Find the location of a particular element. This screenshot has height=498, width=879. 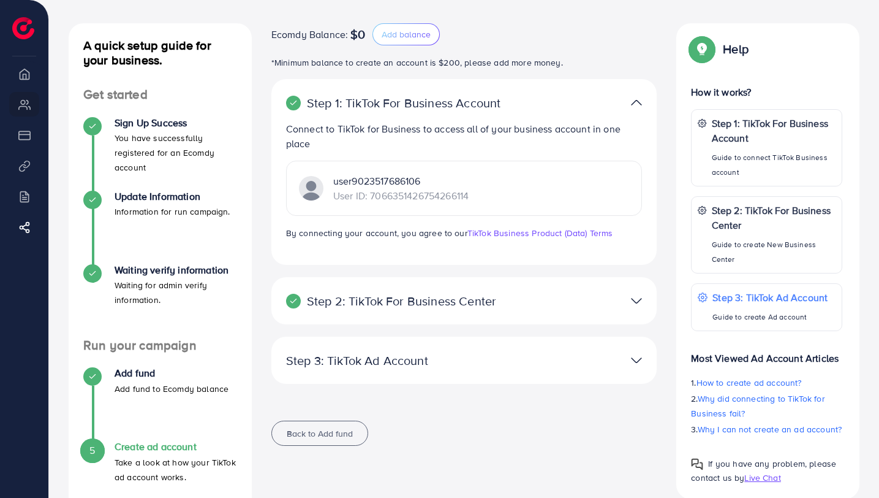

li: Add fund is located at coordinates (160, 404).